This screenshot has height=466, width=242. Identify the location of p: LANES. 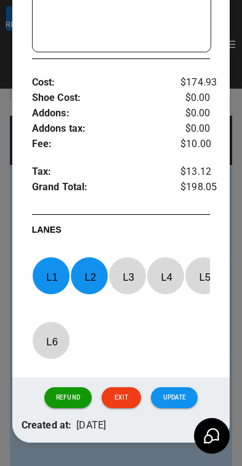
(121, 232).